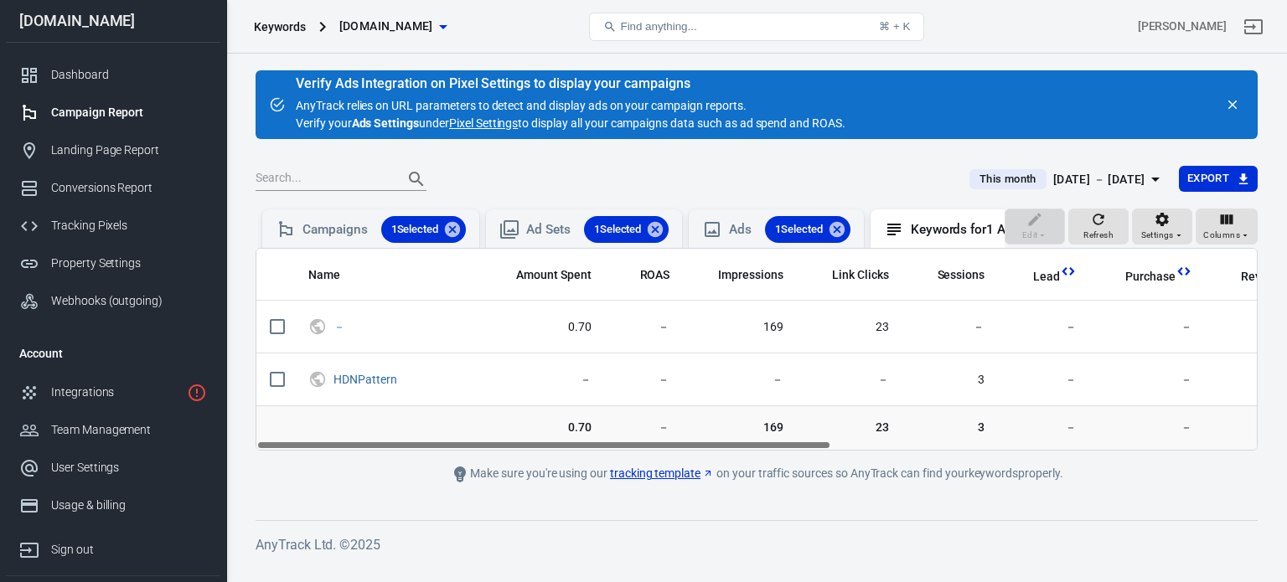  I want to click on div: Usage & billing, so click(129, 505).